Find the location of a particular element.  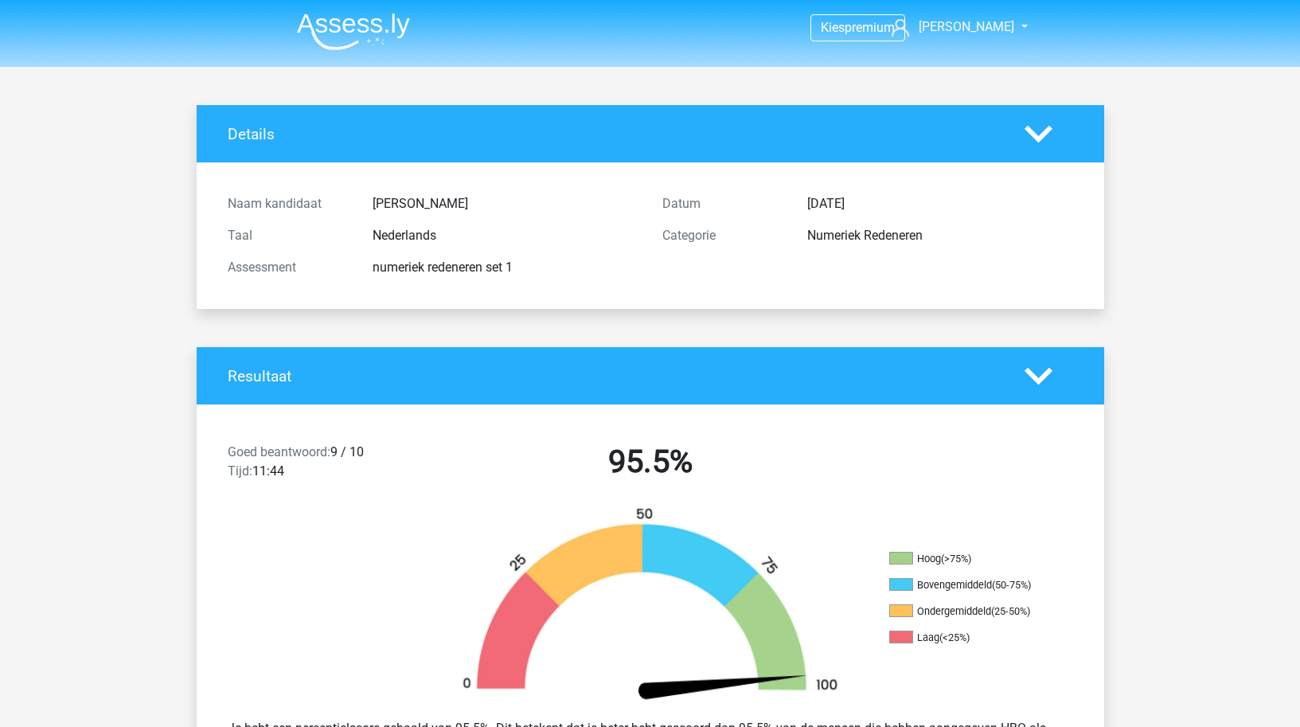

span: Tijd: is located at coordinates (240, 470).